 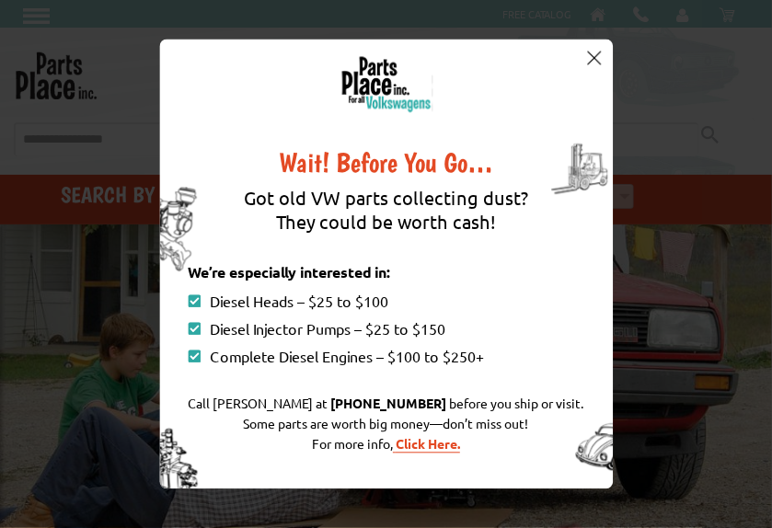 I want to click on div: Complete Diesel Engines – $100 to $250+, so click(x=386, y=357).